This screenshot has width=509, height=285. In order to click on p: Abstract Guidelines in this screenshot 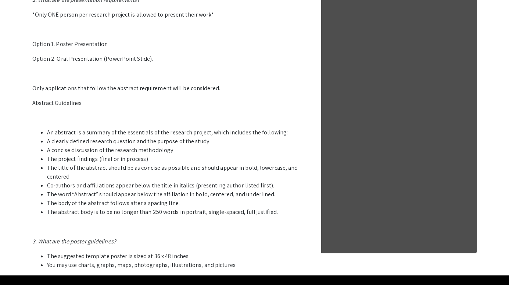, I will do `click(170, 103)`.